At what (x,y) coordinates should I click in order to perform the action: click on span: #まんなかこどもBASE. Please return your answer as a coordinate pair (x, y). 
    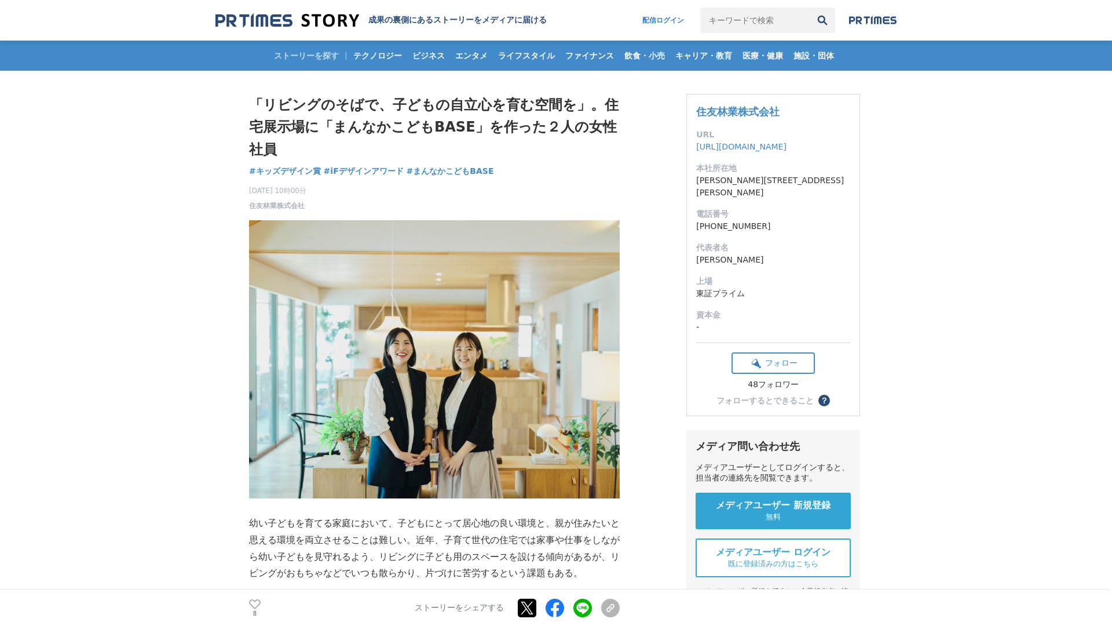
    Looking at the image, I should click on (450, 171).